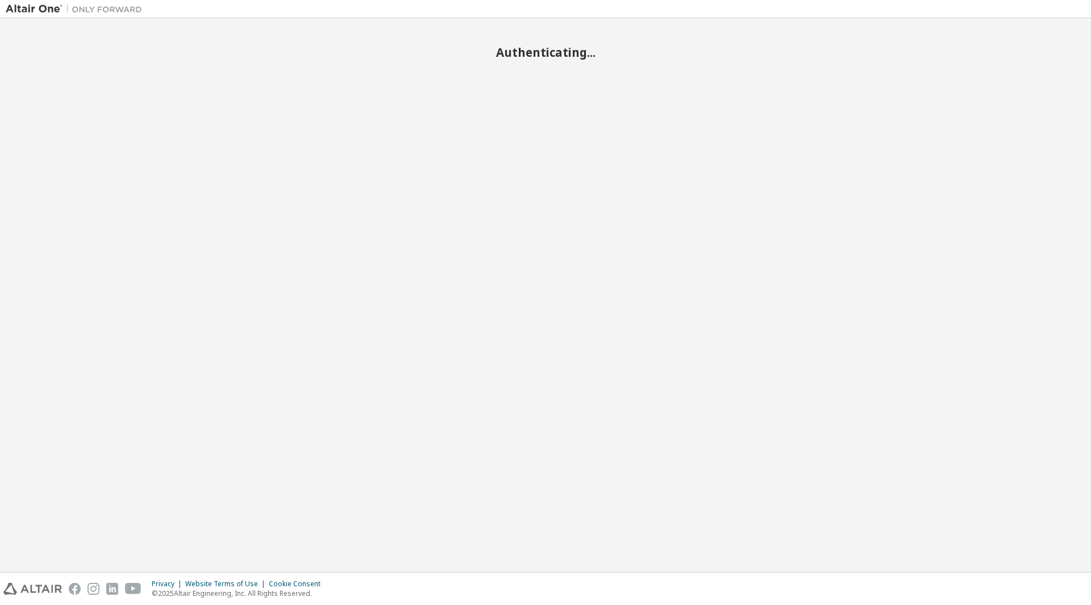  What do you see at coordinates (93, 589) in the screenshot?
I see `img: instagram.svg` at bounding box center [93, 589].